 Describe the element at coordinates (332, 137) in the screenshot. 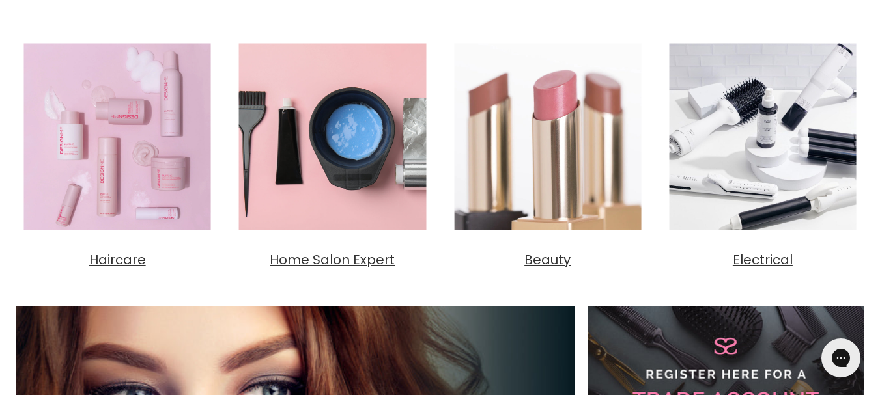

I see `img: Home Salon Expert` at that location.